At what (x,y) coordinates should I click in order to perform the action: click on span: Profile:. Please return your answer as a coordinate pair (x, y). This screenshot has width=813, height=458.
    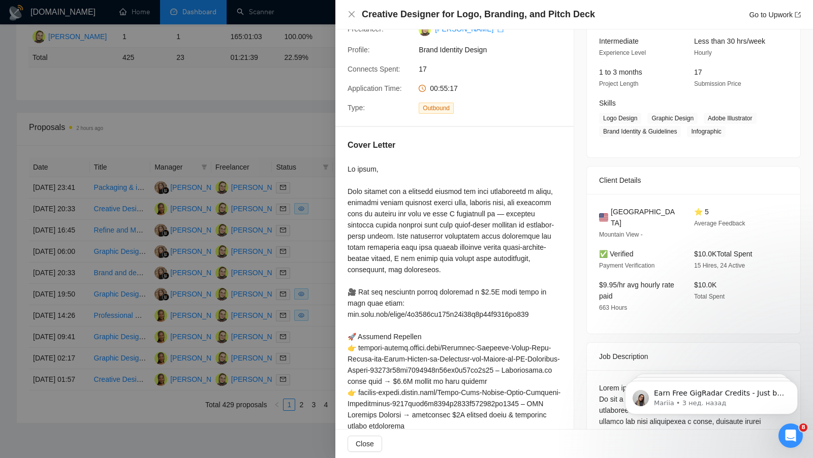
    Looking at the image, I should click on (359, 50).